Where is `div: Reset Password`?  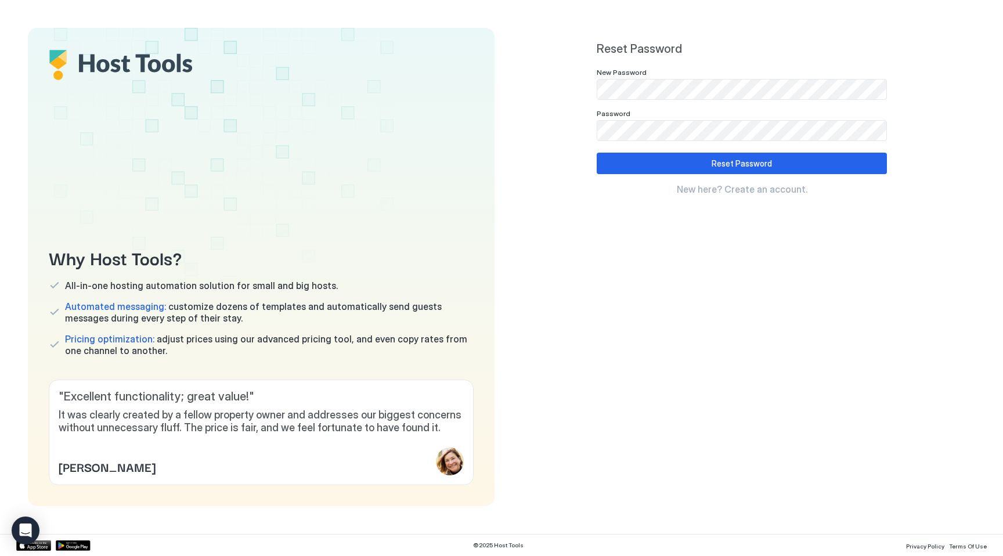
div: Reset Password is located at coordinates (742, 163).